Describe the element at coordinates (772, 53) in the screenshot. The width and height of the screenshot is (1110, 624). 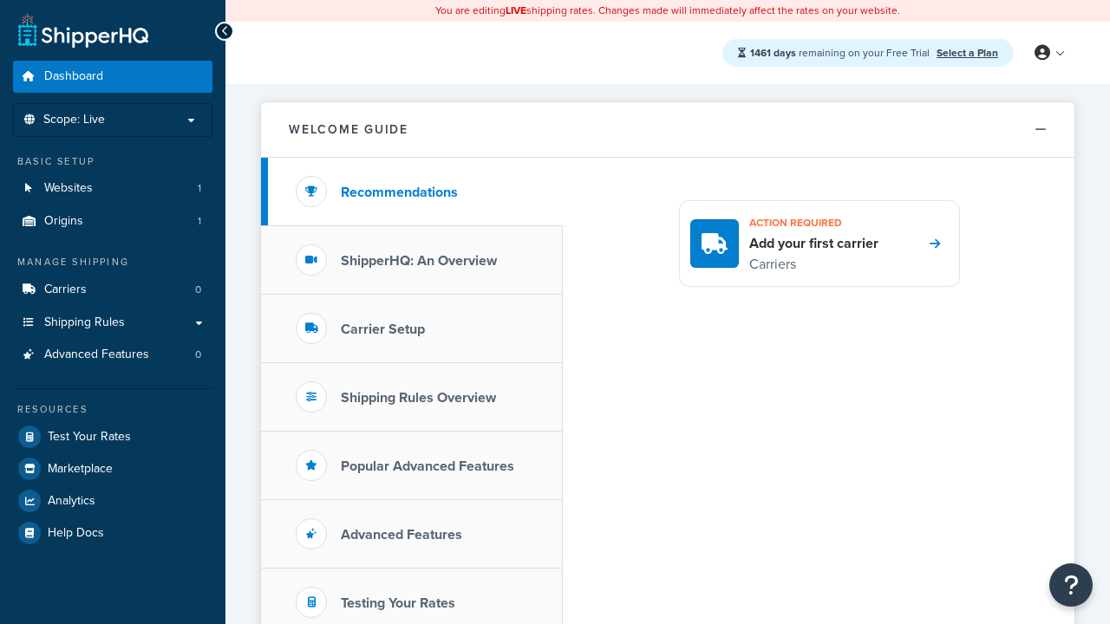
I see `strong: 1461 days` at that location.